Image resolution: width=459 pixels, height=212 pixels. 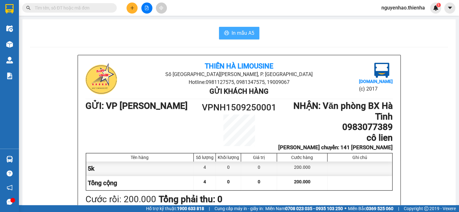 I want to click on input: Tìm tên, số ĐT hoặc mã đơn, so click(x=72, y=8).